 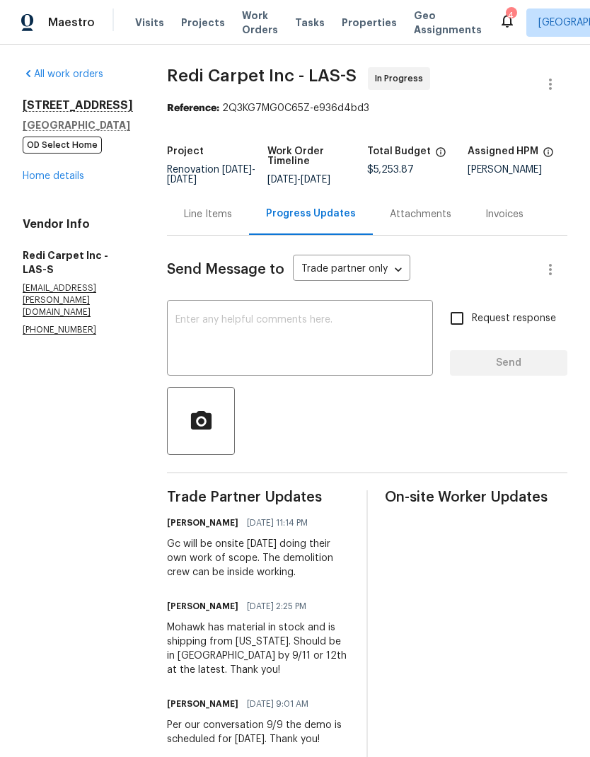 What do you see at coordinates (262, 76) in the screenshot?
I see `span: Redi Carpet Inc - LAS-S` at bounding box center [262, 76].